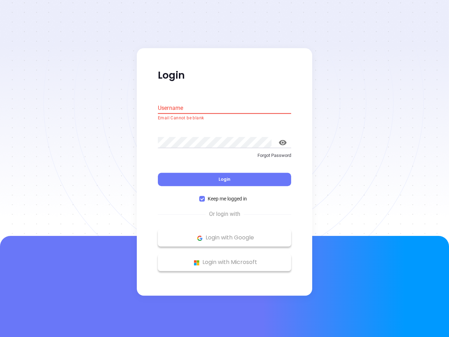  I want to click on img: Google Logo, so click(200, 238).